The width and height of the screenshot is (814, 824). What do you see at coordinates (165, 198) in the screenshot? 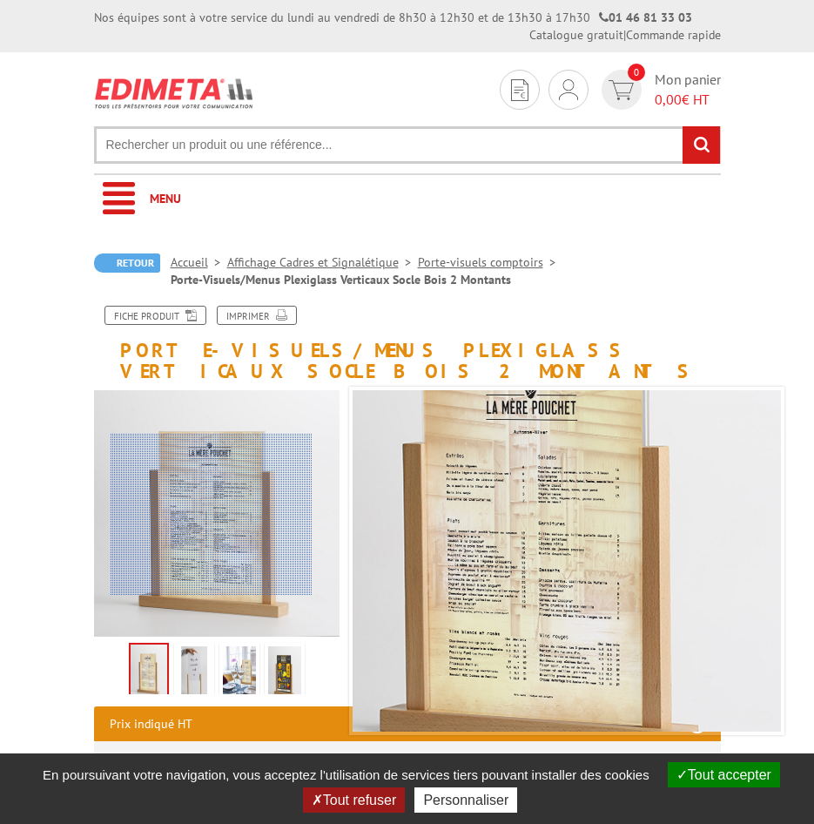
I see `span: Menu` at bounding box center [165, 198].